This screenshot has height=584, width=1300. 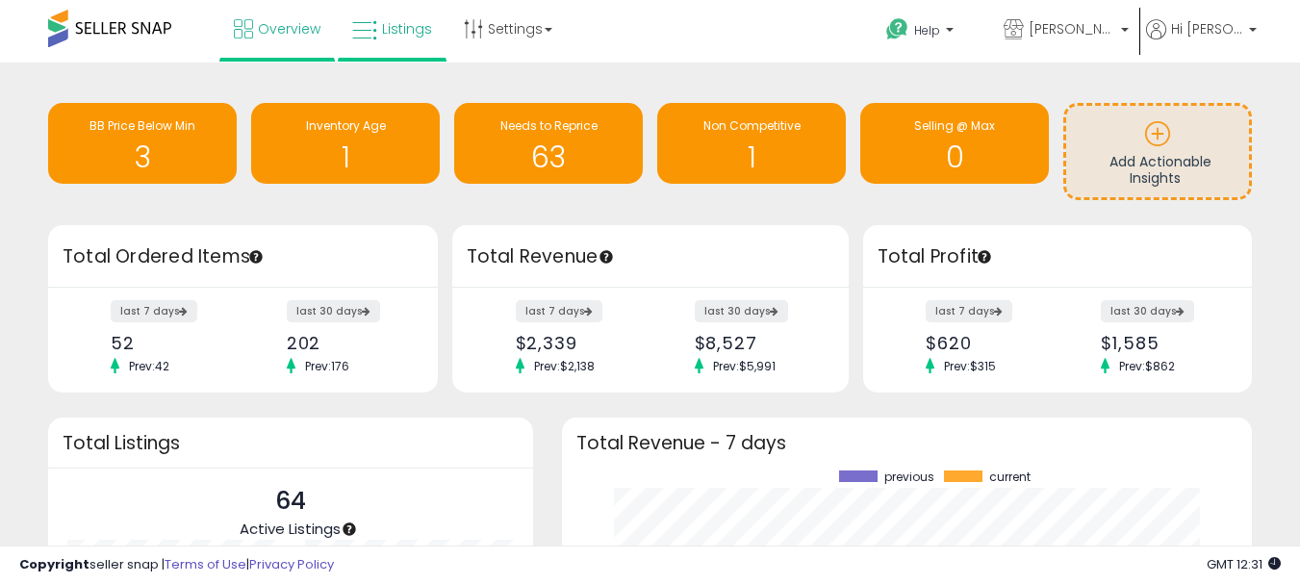 What do you see at coordinates (927, 30) in the screenshot?
I see `span: Help` at bounding box center [927, 30].